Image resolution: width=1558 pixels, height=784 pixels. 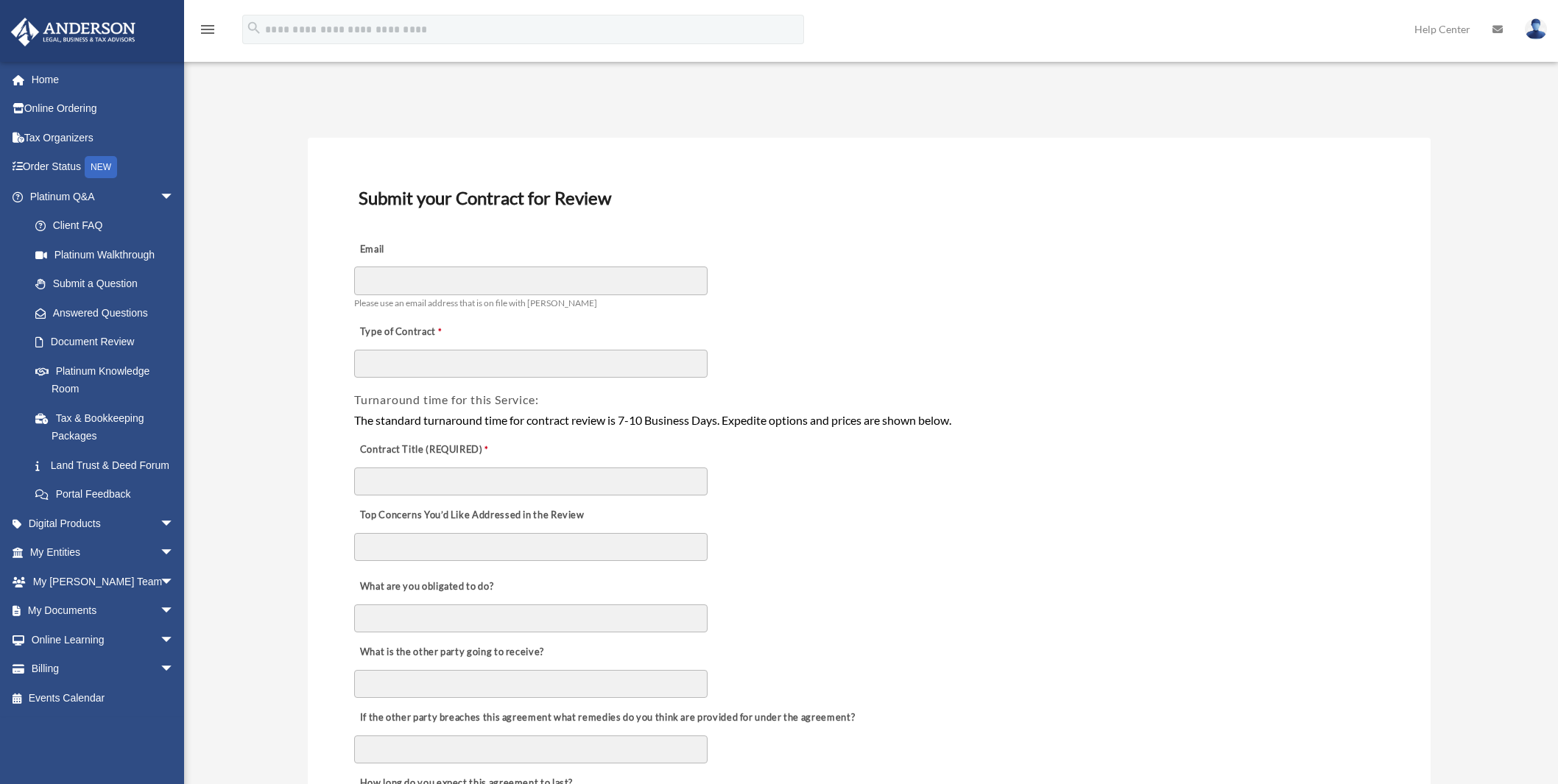 I want to click on img: User Pic, so click(x=1536, y=29).